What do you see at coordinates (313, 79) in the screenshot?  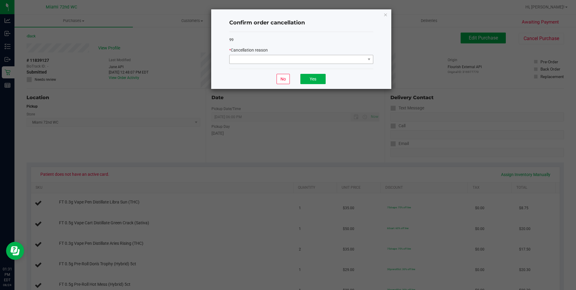 I see `button: Yes` at bounding box center [313, 79].